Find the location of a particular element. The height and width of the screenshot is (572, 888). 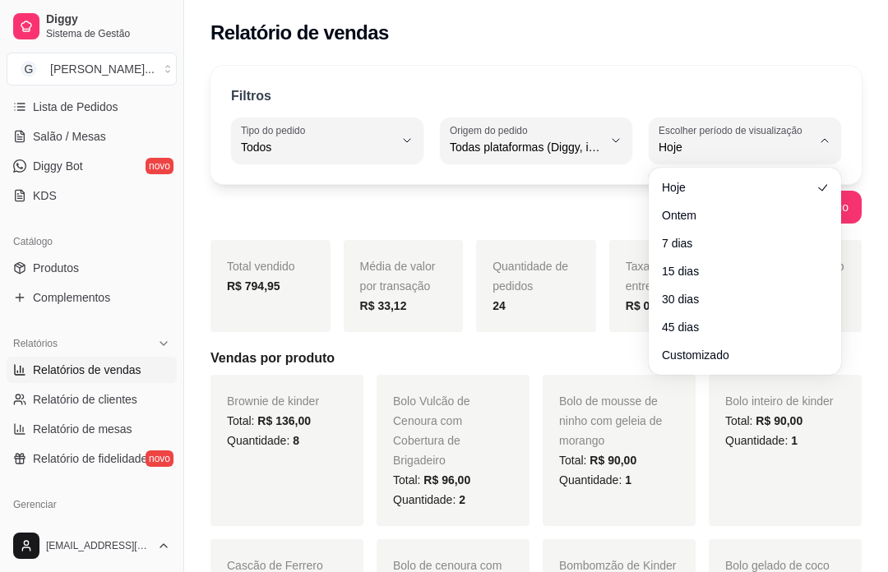

span: Relatórios de vendas is located at coordinates (87, 370).